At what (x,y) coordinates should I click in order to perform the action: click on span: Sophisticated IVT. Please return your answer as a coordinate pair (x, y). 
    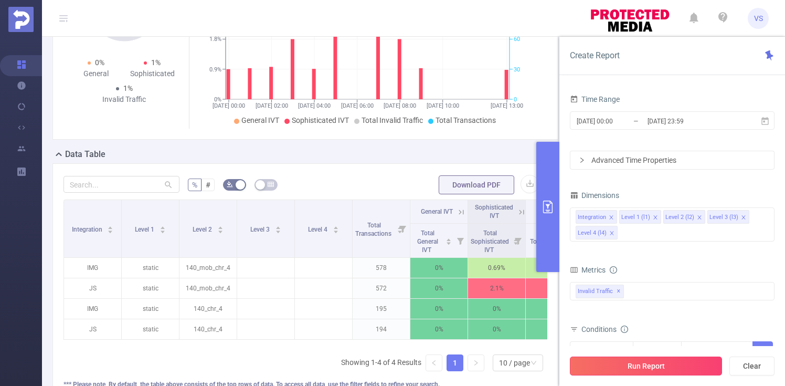
    Looking at the image, I should click on (494, 211).